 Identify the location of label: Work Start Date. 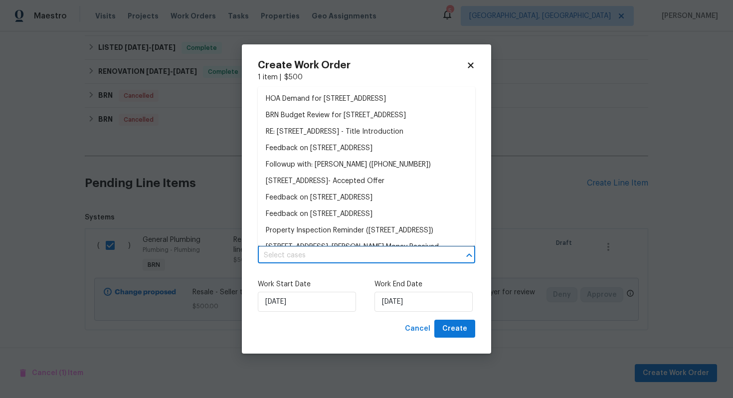
(308, 284).